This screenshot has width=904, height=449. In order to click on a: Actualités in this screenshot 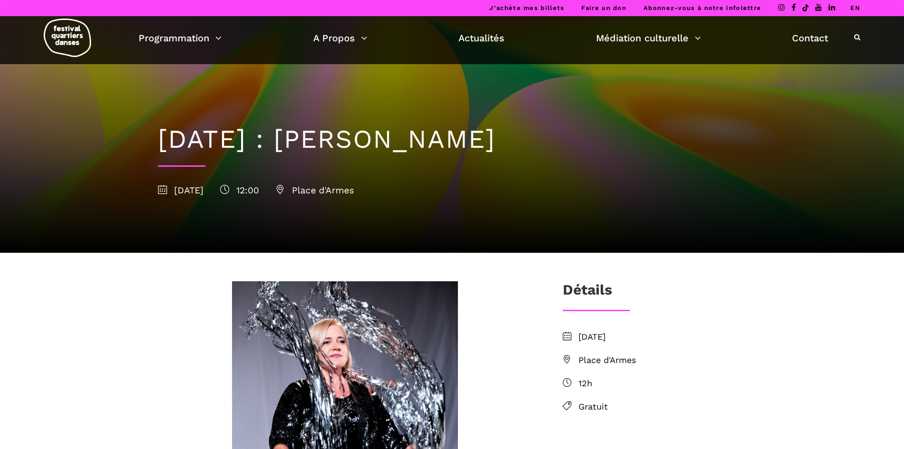, I will do `click(481, 38)`.